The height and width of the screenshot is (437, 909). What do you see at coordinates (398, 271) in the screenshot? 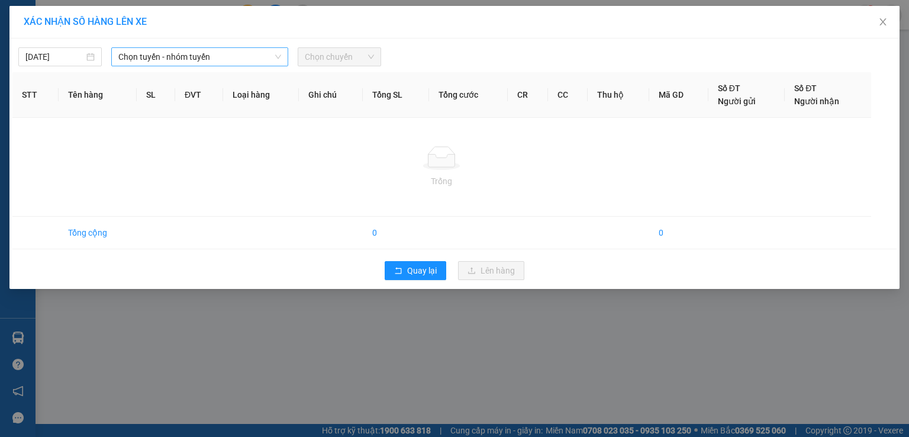
I see `span: rollback` at bounding box center [398, 271].